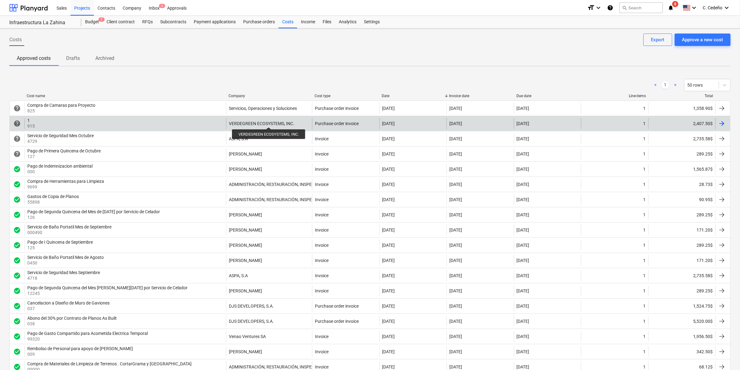  What do you see at coordinates (413, 96) in the screenshot?
I see `div: Date` at bounding box center [413, 96].